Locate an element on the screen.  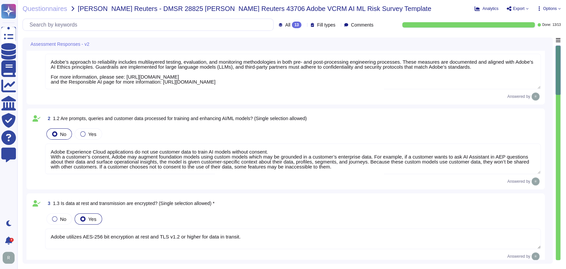
div: 6 is located at coordinates (12, 240).